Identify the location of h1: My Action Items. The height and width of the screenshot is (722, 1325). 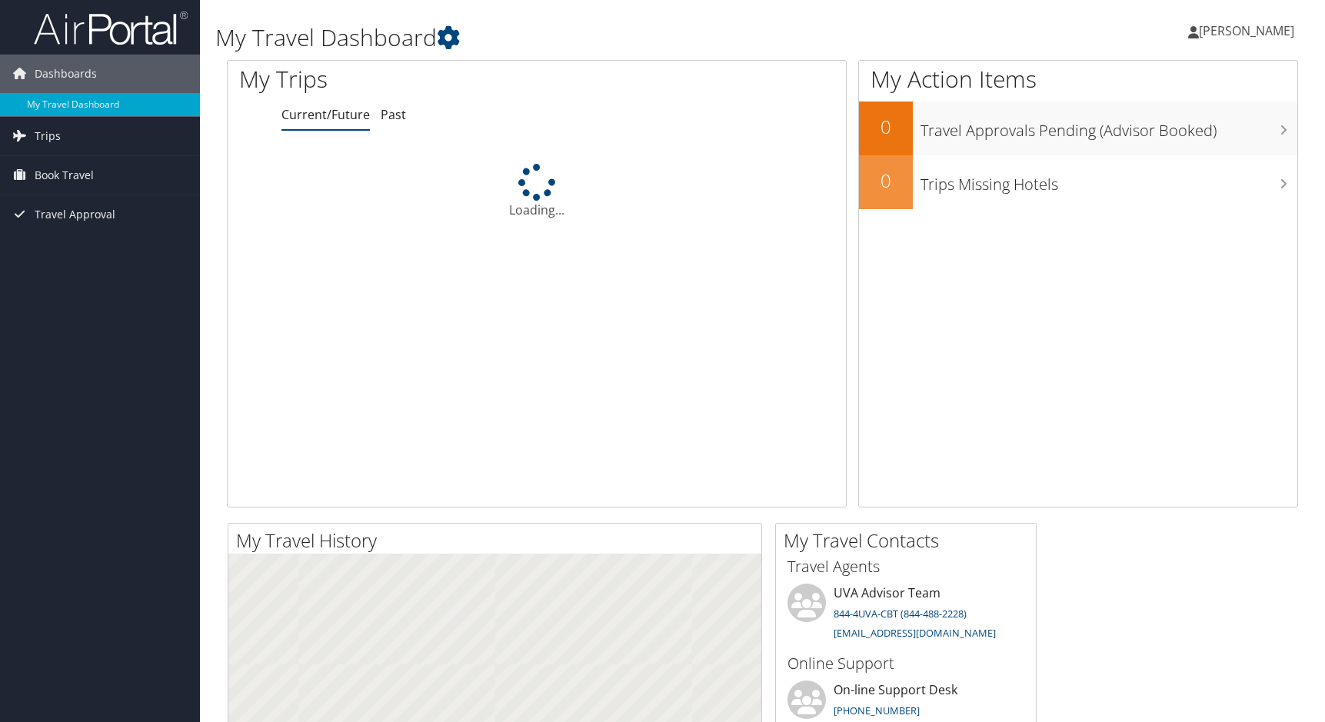
(1078, 79).